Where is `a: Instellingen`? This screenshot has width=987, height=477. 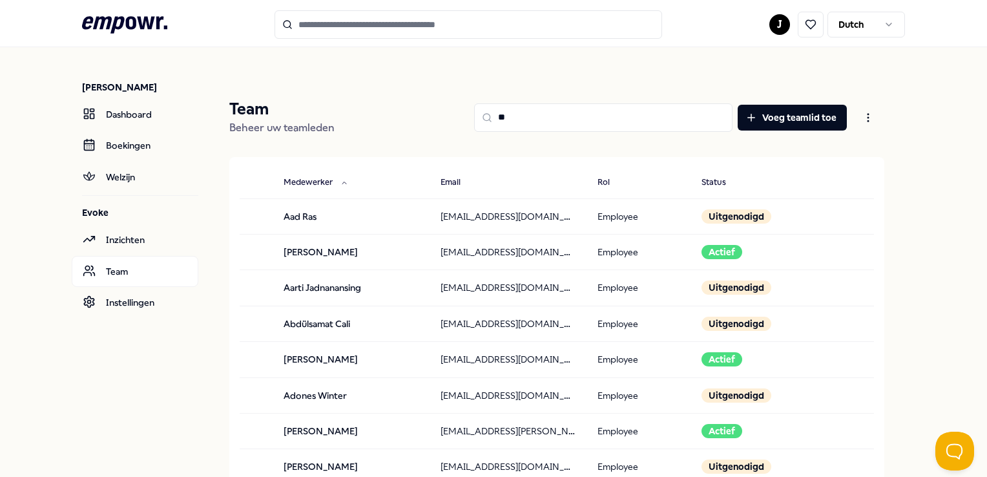 a: Instellingen is located at coordinates (135, 302).